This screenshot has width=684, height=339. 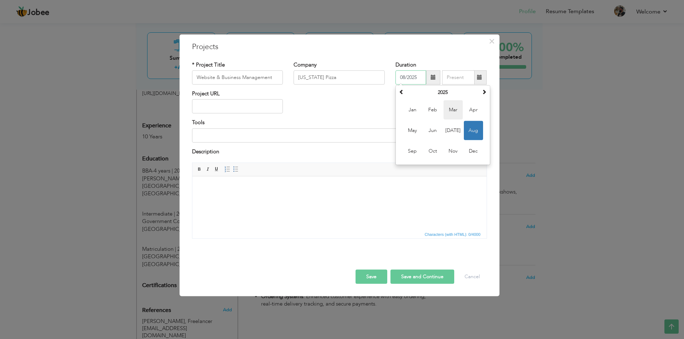 I want to click on span: Jun, so click(x=433, y=131).